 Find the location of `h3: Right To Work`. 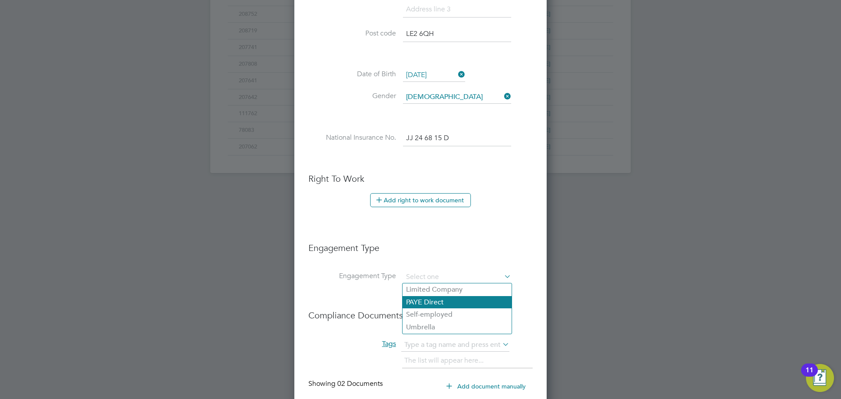

h3: Right To Work is located at coordinates (420, 179).